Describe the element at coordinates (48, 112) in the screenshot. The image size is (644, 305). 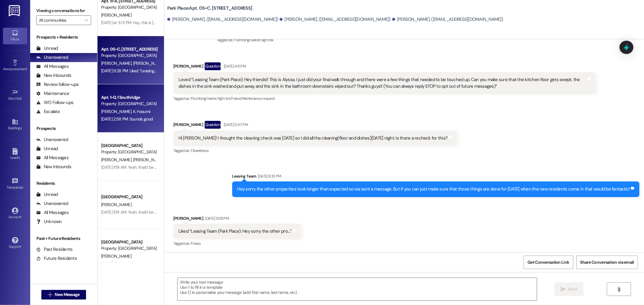
I see `div: Escalate` at that location.